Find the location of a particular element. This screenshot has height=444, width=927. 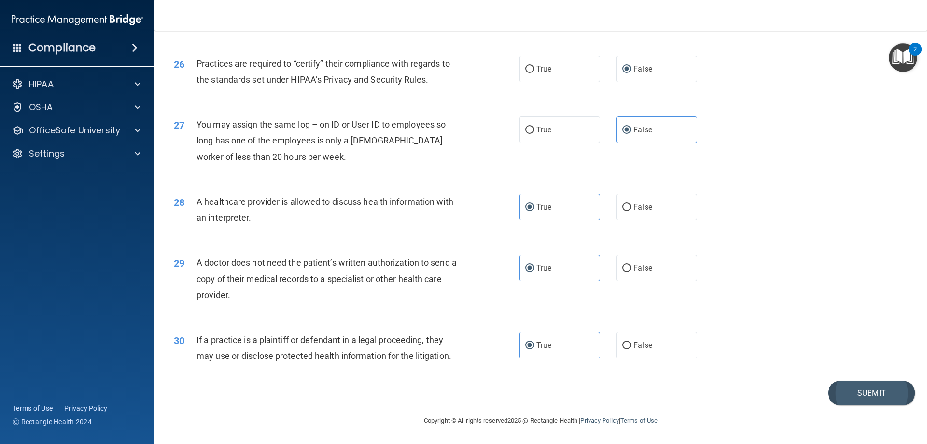

span: A doctor does not need the patient’s written authorization to send a copy of their medical record... is located at coordinates (327, 278).